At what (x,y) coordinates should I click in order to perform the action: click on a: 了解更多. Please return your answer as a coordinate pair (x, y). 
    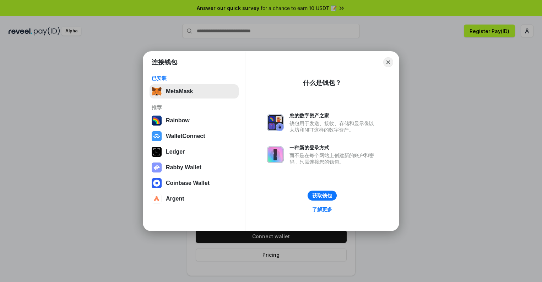
    Looking at the image, I should click on (322, 209).